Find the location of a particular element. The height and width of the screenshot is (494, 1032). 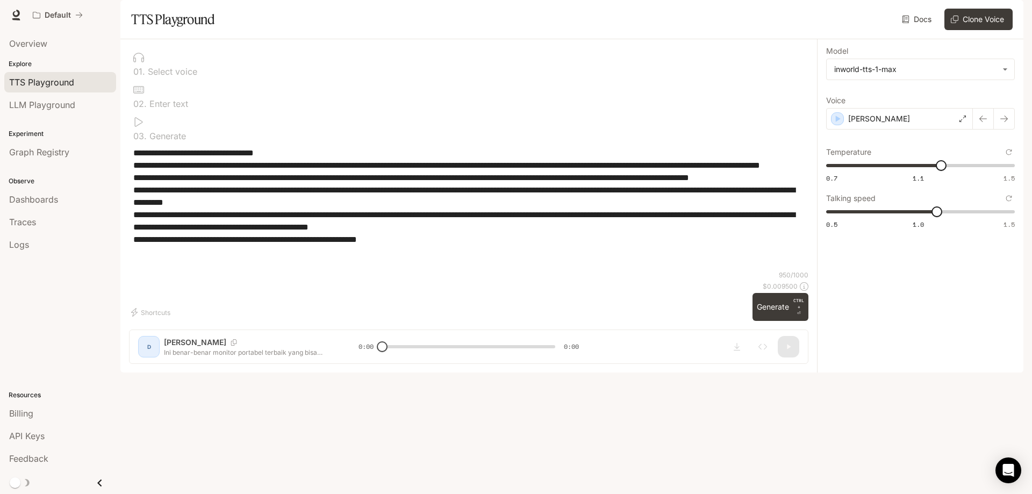

p: 950 / 1000 is located at coordinates (793, 275).